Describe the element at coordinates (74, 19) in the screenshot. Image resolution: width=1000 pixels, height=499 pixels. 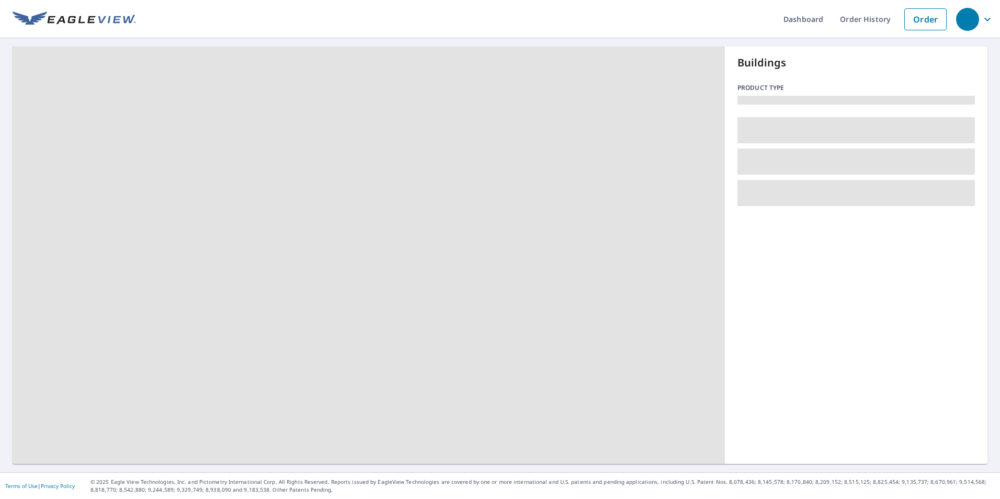
I see `img: EV Logo` at that location.